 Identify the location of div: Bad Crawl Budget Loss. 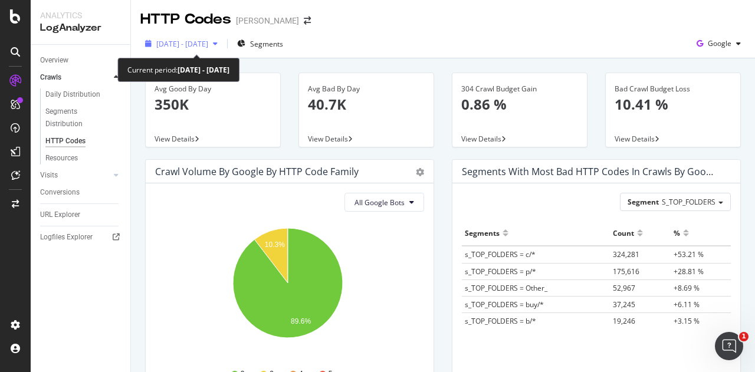
(673, 89).